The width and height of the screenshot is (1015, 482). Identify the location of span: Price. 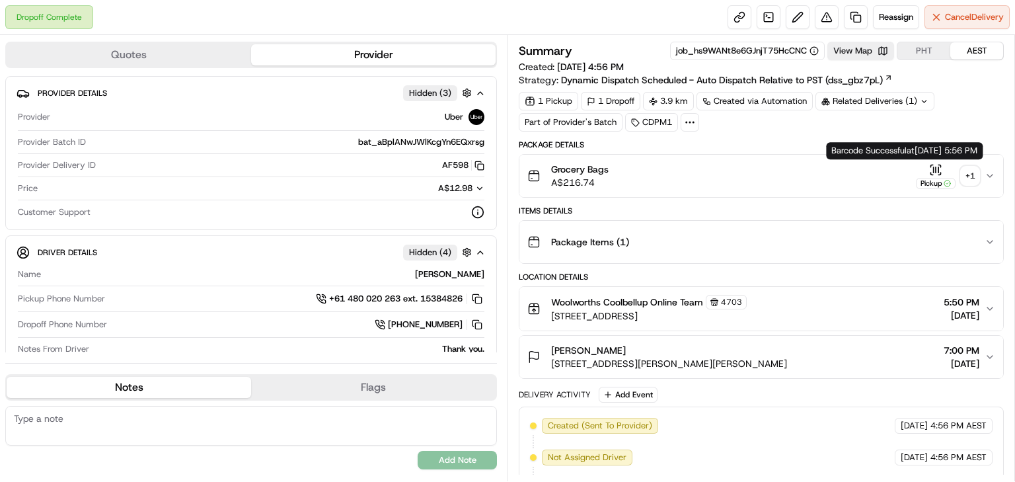
(28, 188).